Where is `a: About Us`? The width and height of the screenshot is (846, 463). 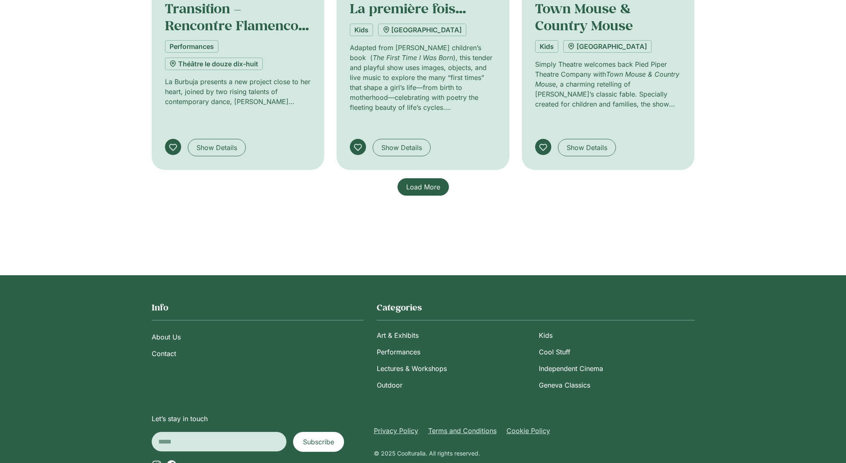
a: About Us is located at coordinates (257, 337).